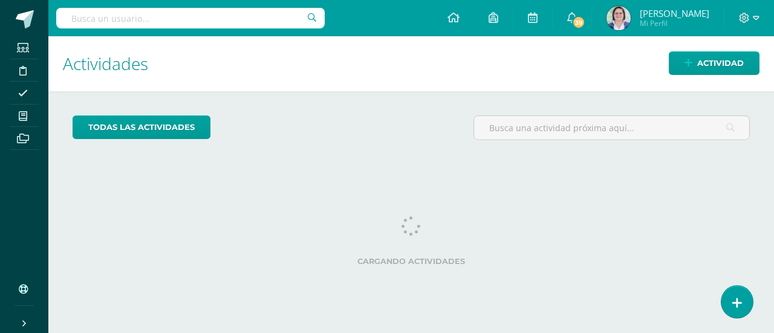 The image size is (774, 333). I want to click on input: Busca una actividad próxima aquí..., so click(611, 128).